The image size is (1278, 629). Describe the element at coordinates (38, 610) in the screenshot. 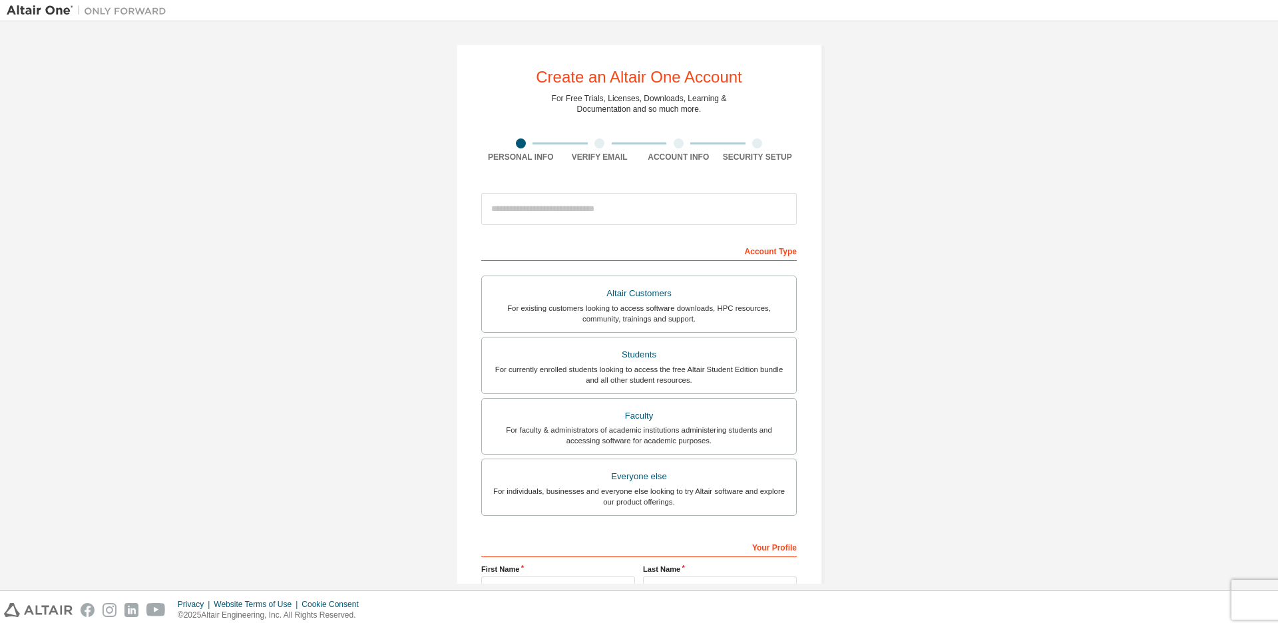

I see `img: altair_logo.svg` at that location.